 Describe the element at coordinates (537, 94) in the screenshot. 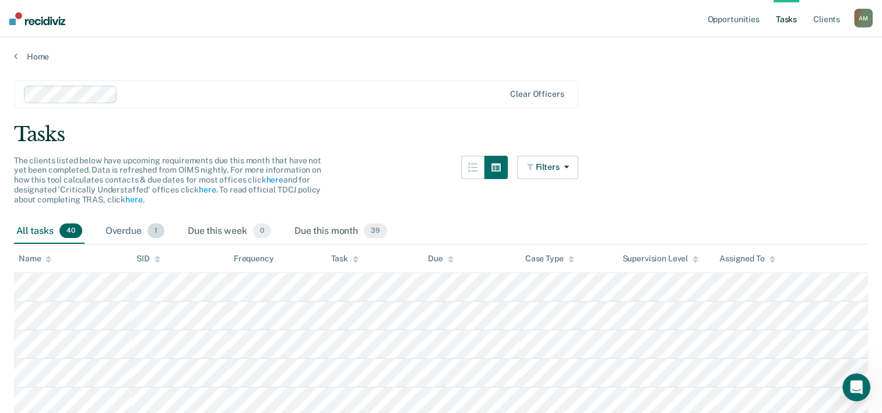

I see `div: Clear officers` at that location.